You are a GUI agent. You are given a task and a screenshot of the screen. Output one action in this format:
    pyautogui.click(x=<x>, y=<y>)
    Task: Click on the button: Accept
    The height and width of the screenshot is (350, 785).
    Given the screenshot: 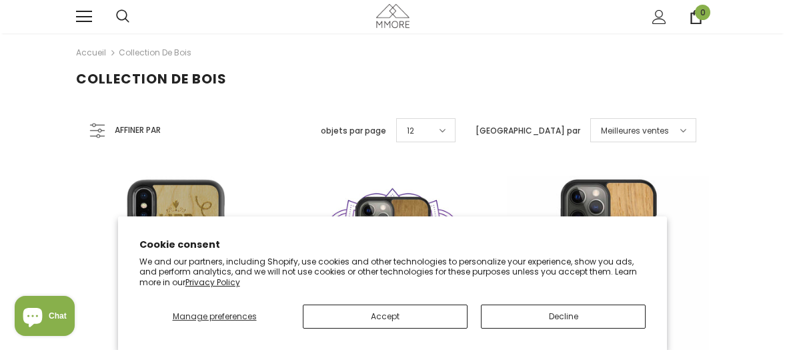 What is the action you would take?
    pyautogui.click(x=385, y=316)
    